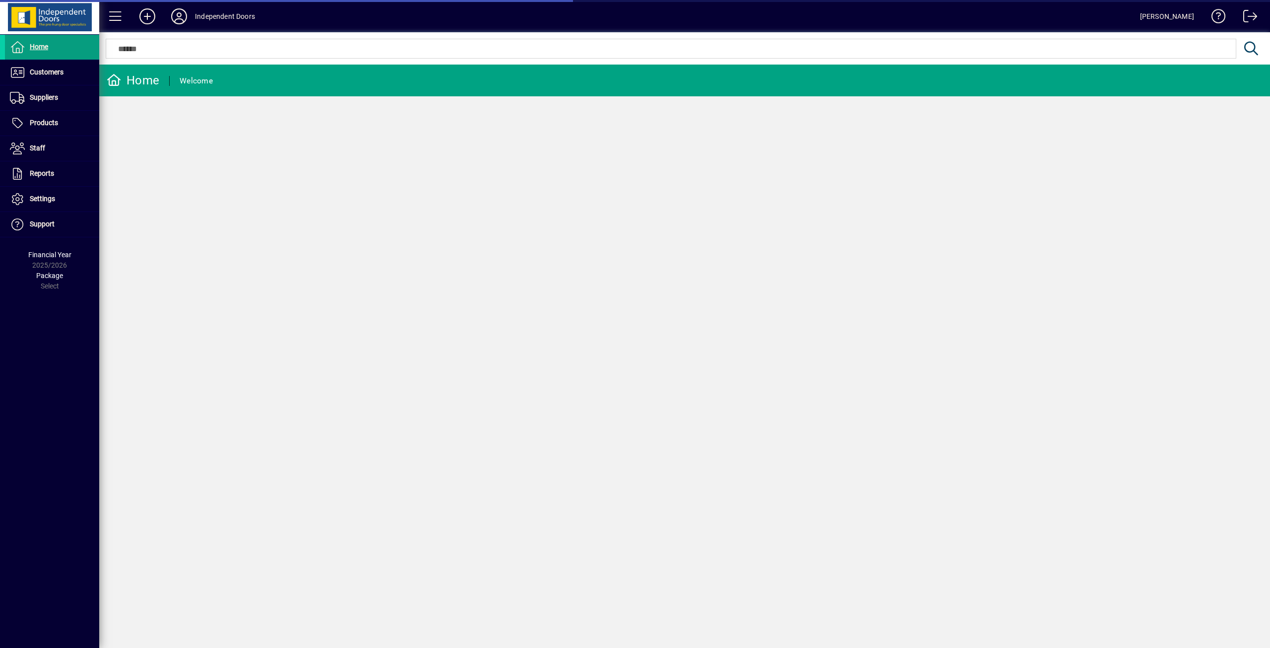 This screenshot has height=648, width=1270. I want to click on a: Staff, so click(52, 148).